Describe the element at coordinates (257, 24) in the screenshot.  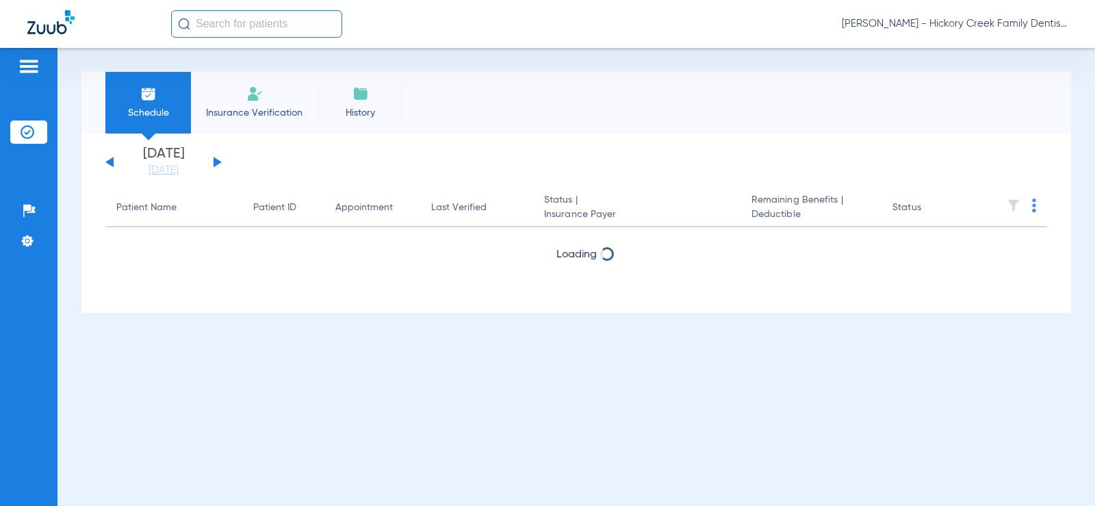
I see `input: Search for patients` at that location.